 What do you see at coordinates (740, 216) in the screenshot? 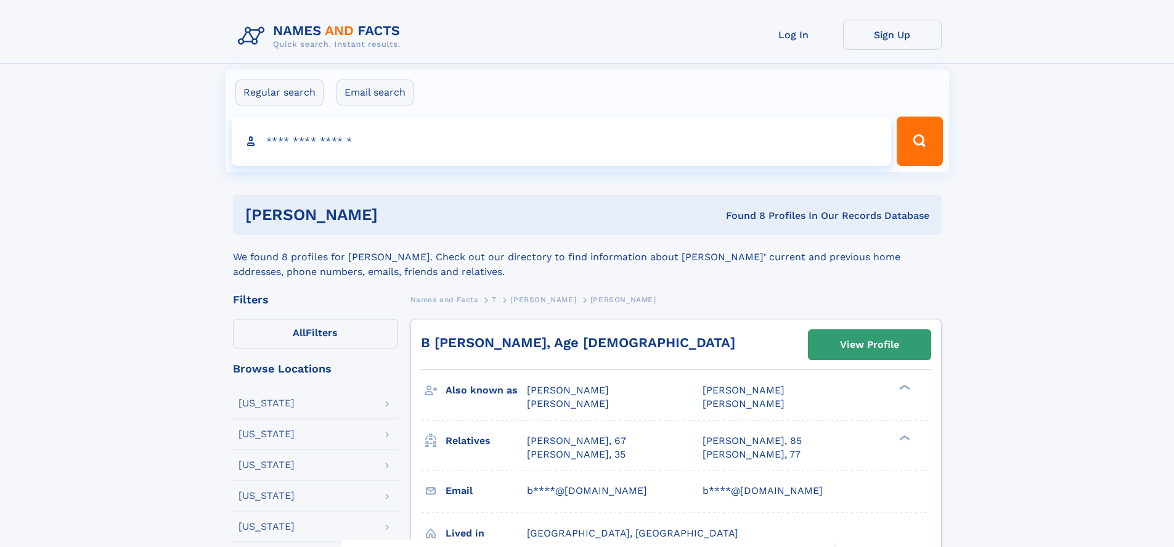
I see `div: Found 8 Profiles In Our Records Database` at bounding box center [740, 216].